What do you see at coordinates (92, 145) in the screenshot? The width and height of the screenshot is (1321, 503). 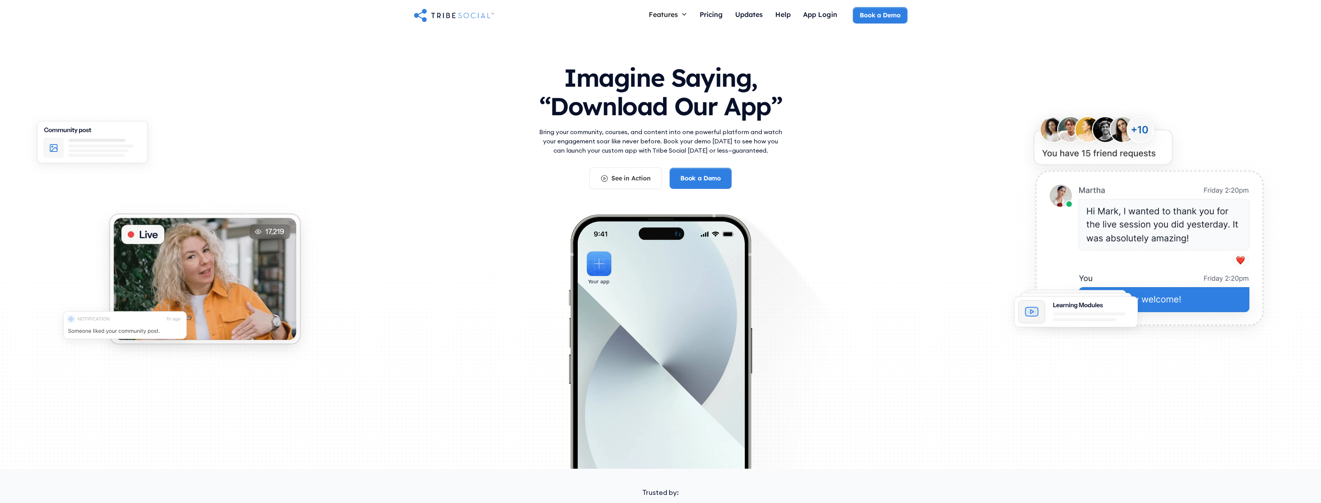 I see `img: An illustration of Community Feed` at bounding box center [92, 145].